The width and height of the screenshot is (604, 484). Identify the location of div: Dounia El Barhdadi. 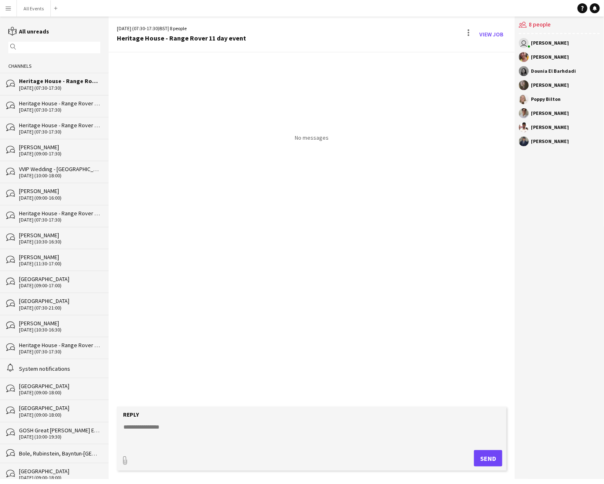
(554, 71).